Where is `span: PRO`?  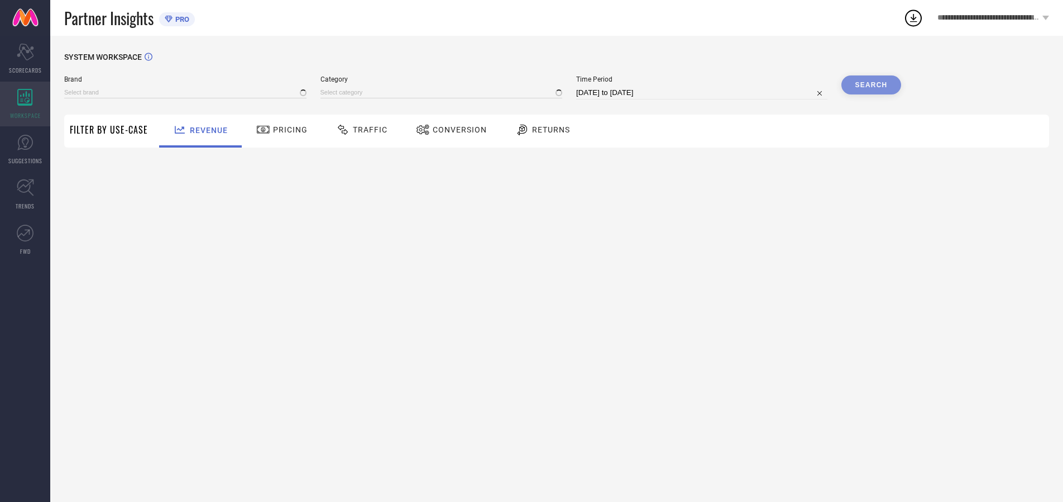
span: PRO is located at coordinates (181, 19).